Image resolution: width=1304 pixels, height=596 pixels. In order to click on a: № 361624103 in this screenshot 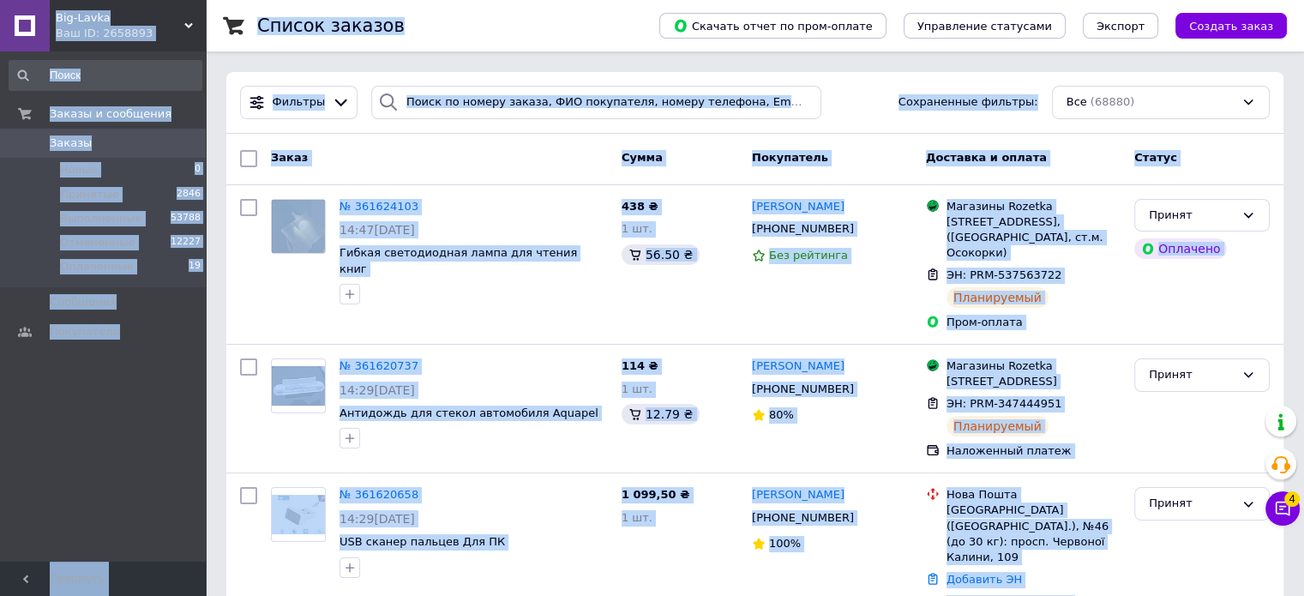, I will do `click(379, 206)`.